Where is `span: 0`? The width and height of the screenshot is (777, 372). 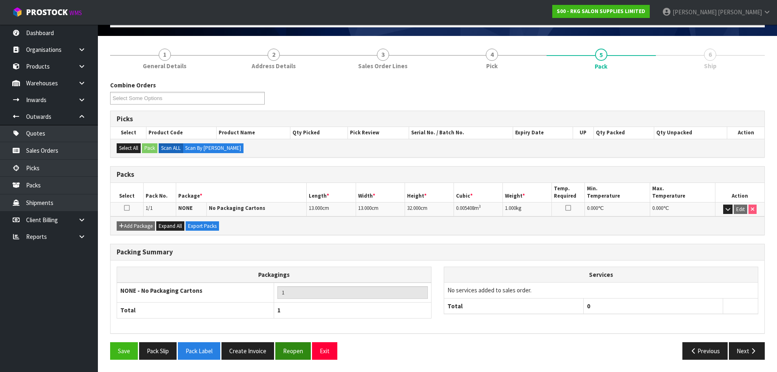
span: 0 is located at coordinates (588, 305).